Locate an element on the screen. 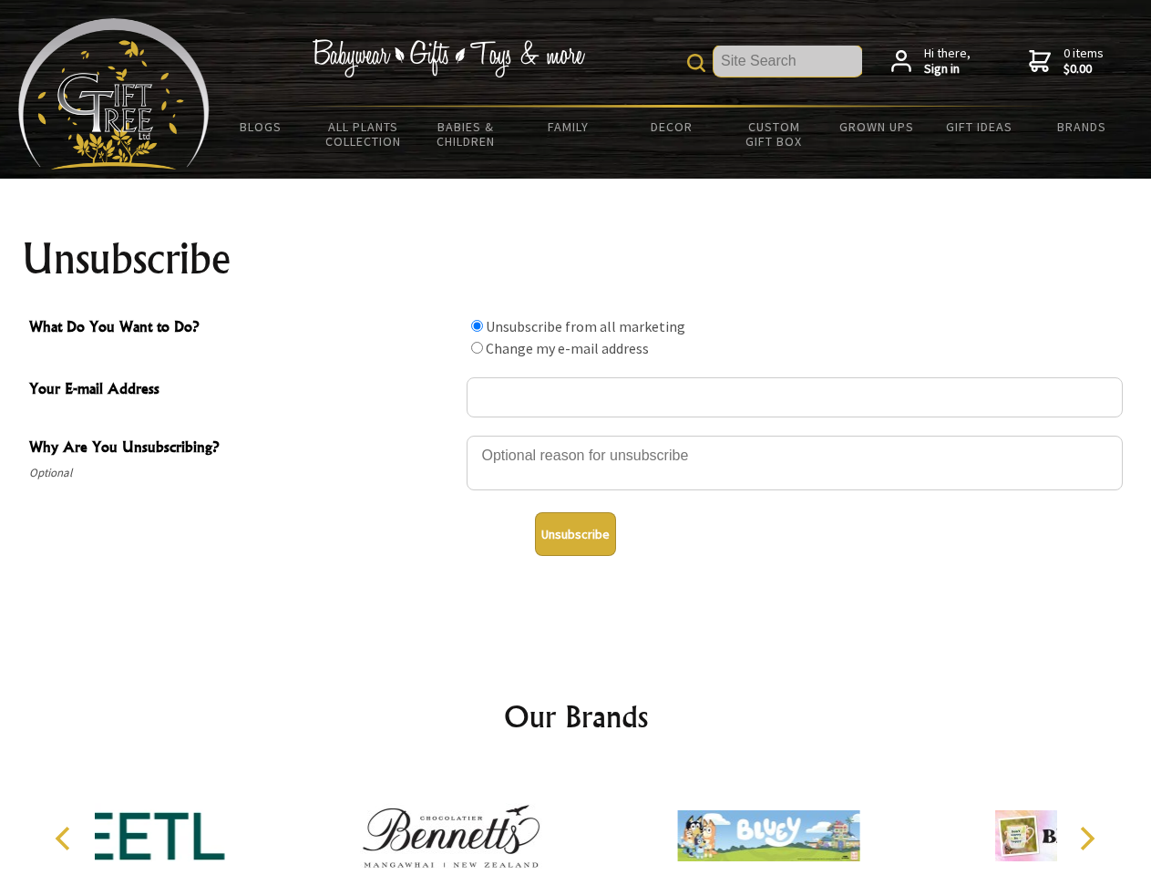  a: Grown Ups is located at coordinates (876, 127).